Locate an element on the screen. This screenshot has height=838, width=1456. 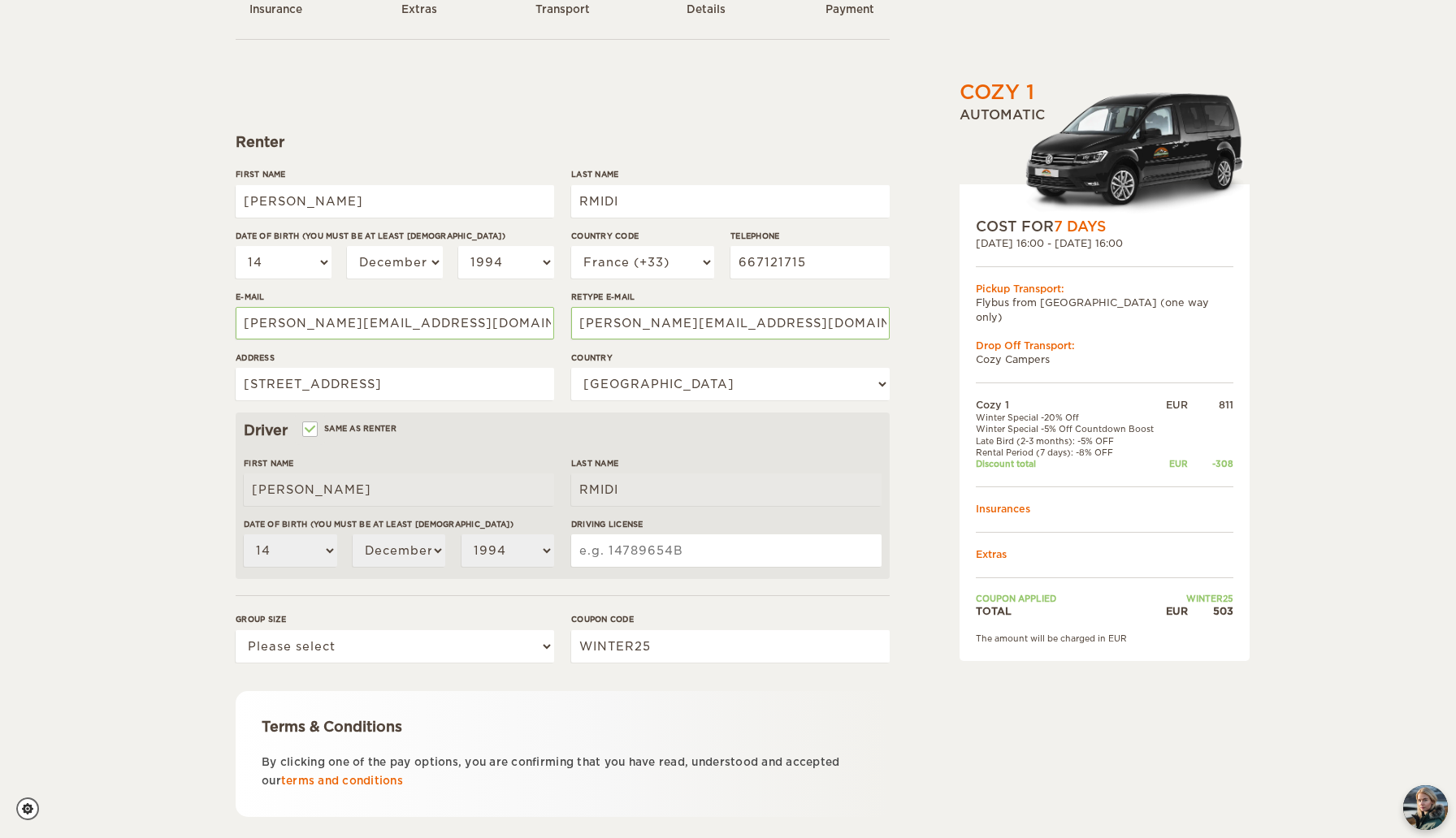
div: Payment is located at coordinates (850, 9).